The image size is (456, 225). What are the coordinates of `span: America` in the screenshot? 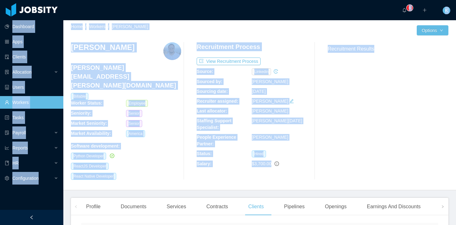 It's located at (135, 134).